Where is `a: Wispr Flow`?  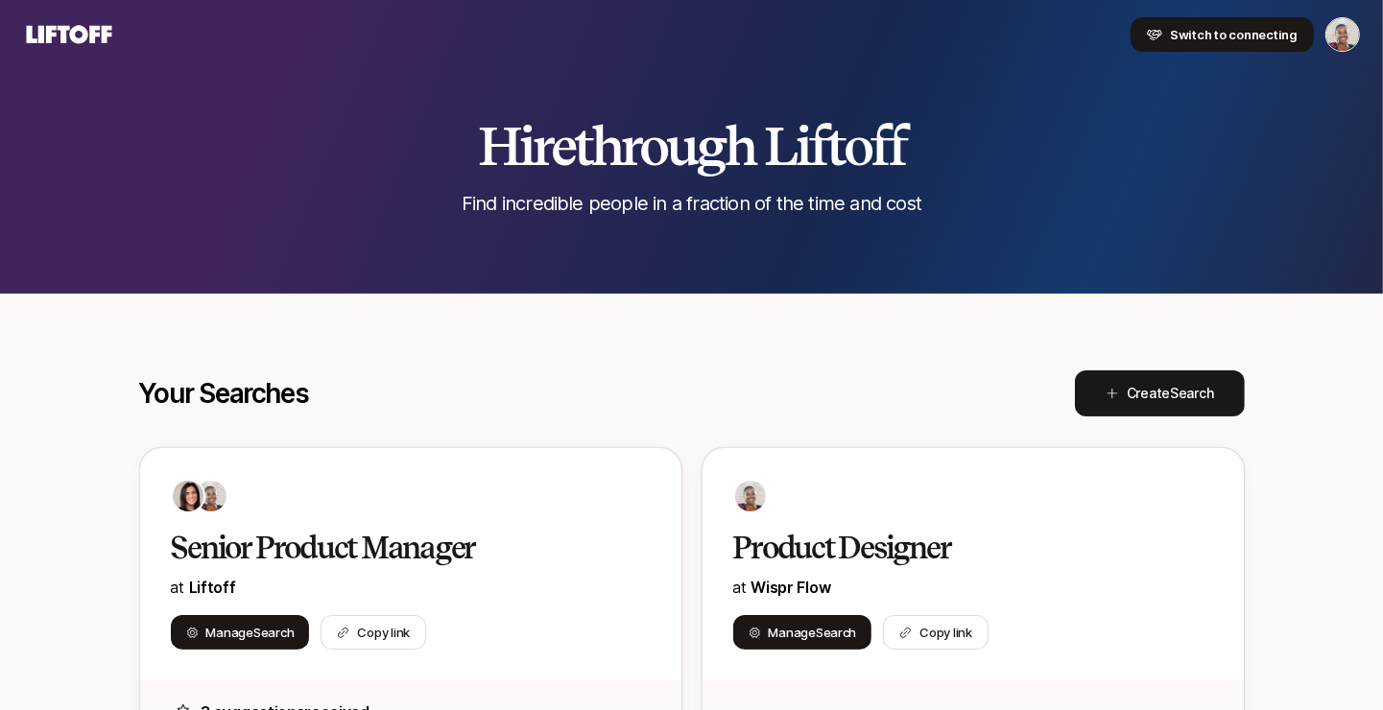 a: Wispr Flow is located at coordinates (791, 587).